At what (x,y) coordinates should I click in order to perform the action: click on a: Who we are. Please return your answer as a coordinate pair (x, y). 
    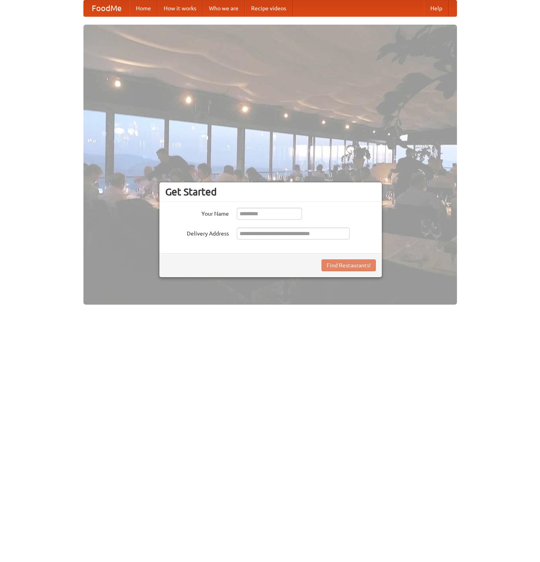
    Looking at the image, I should click on (224, 8).